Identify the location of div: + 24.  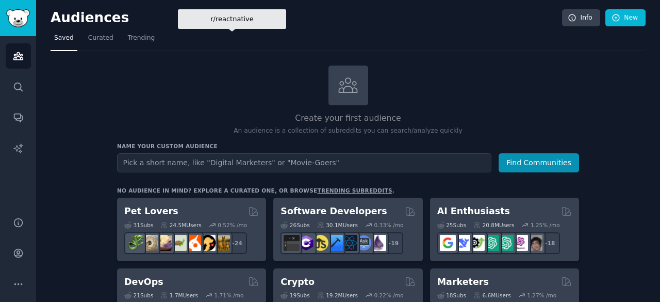
(236, 243).